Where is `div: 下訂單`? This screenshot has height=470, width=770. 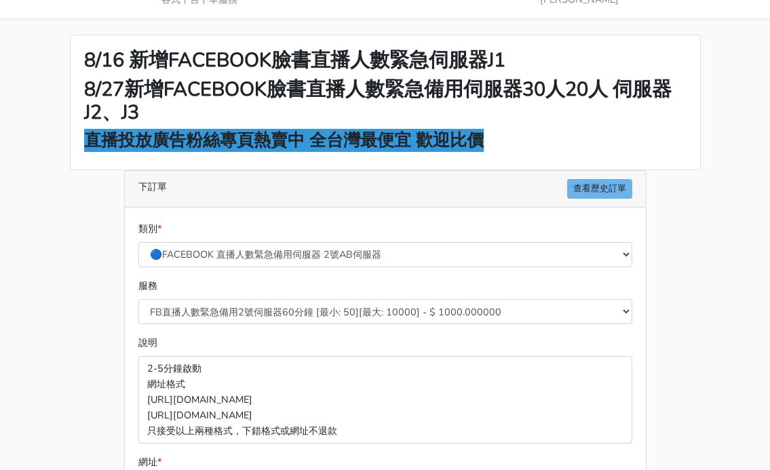 div: 下訂單 is located at coordinates (386, 189).